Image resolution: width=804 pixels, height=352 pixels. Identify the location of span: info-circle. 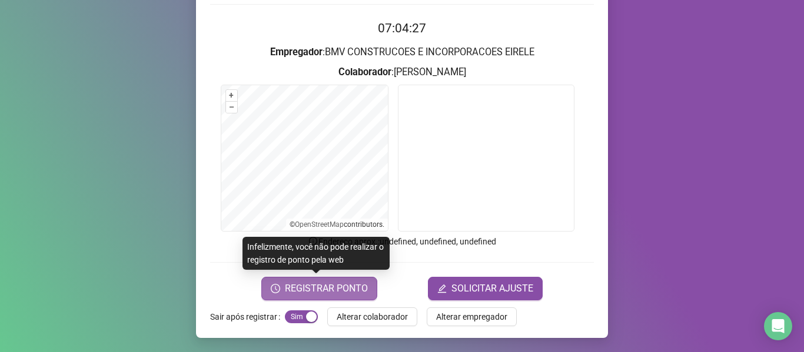
(313, 241).